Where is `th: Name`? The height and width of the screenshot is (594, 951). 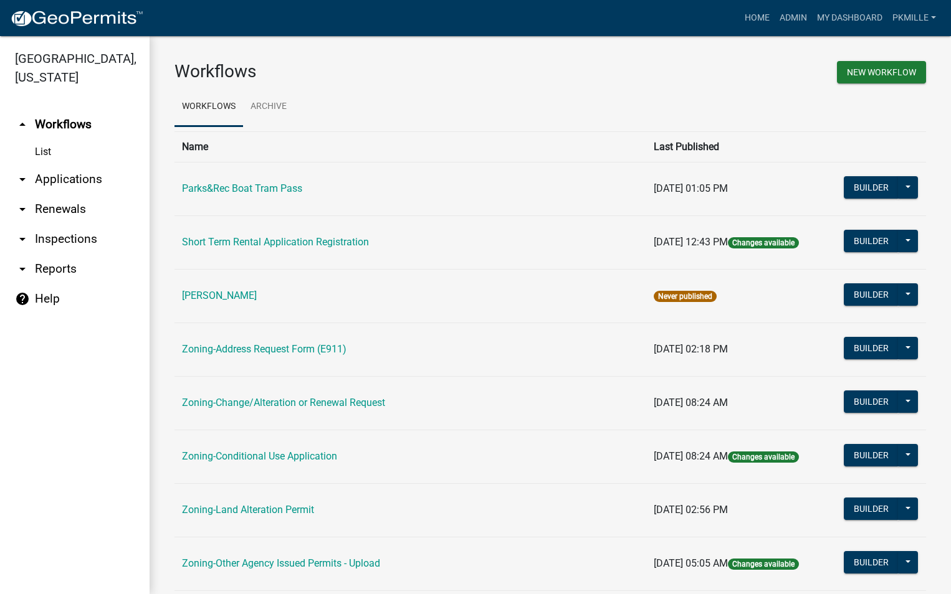 th: Name is located at coordinates (410, 146).